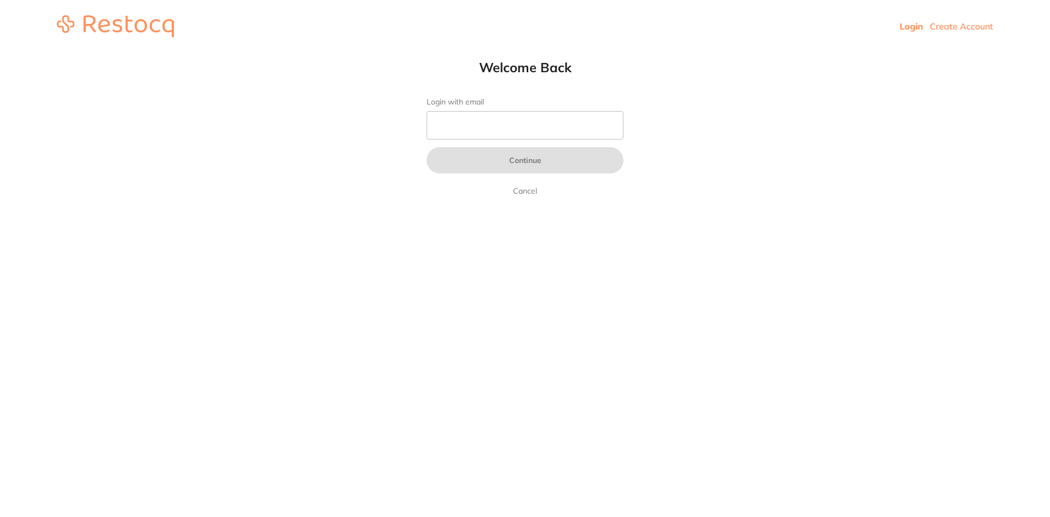  Describe the element at coordinates (525, 160) in the screenshot. I see `button: Continue` at that location.